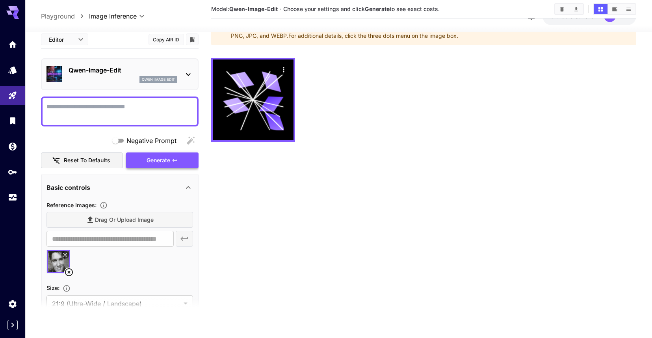  Describe the element at coordinates (113, 16) in the screenshot. I see `span: Image Inference` at that location.